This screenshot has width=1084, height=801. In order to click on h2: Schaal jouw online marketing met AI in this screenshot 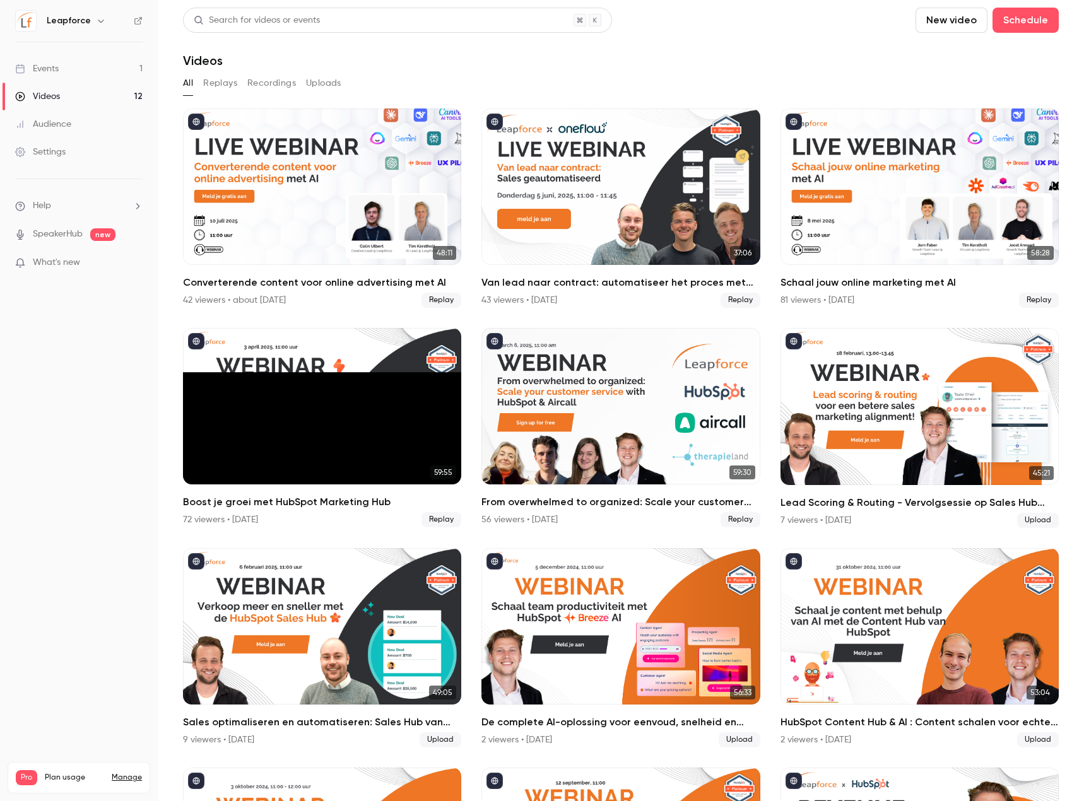, I will do `click(919, 283)`.